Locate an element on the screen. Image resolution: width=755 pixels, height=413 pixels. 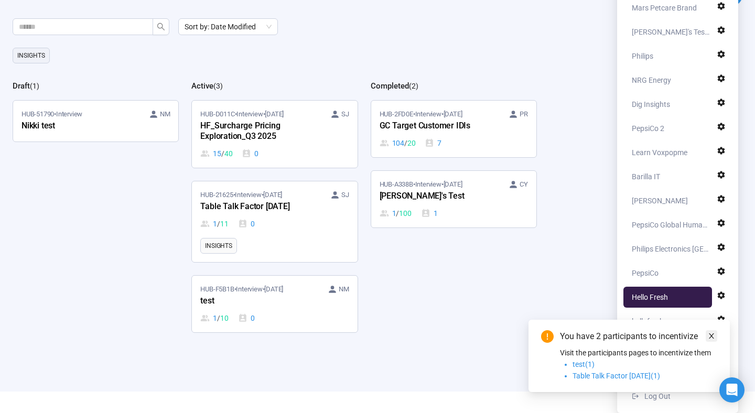
div: 104 is located at coordinates (398, 143).